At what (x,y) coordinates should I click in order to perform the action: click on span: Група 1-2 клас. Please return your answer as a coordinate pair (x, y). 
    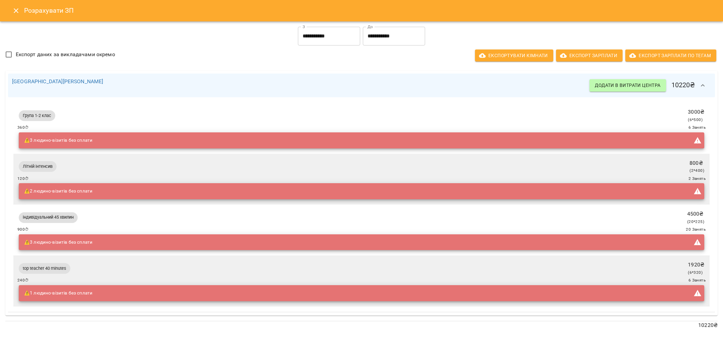
    Looking at the image, I should click on (37, 116).